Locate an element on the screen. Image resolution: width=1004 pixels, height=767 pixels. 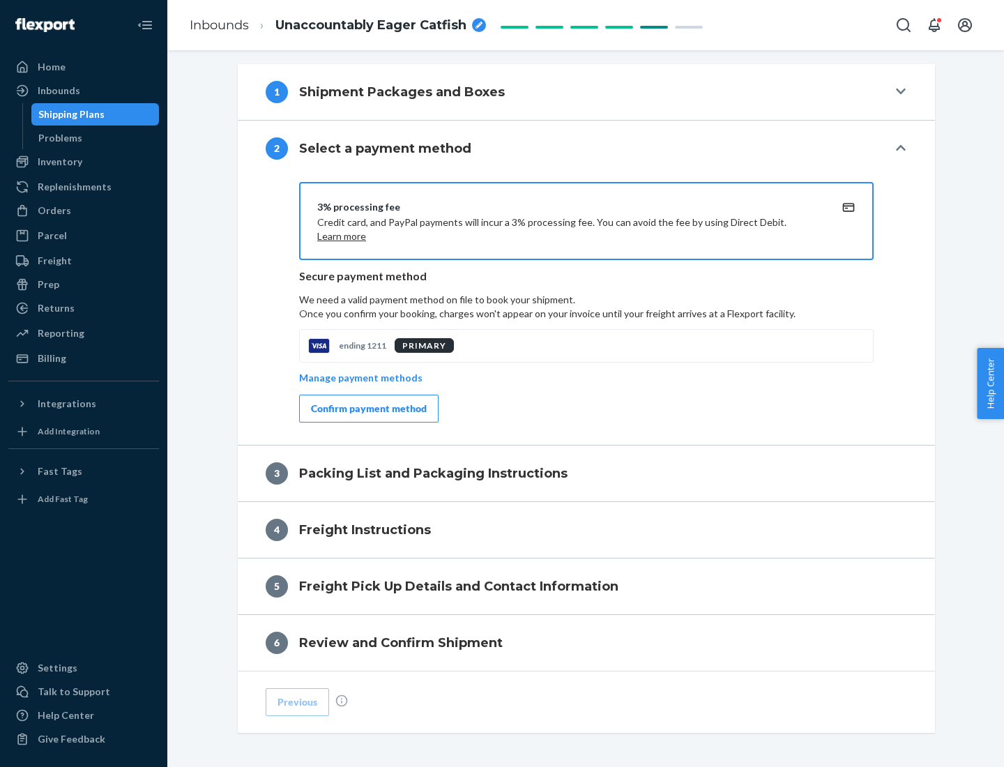
a: Orders is located at coordinates (84, 210).